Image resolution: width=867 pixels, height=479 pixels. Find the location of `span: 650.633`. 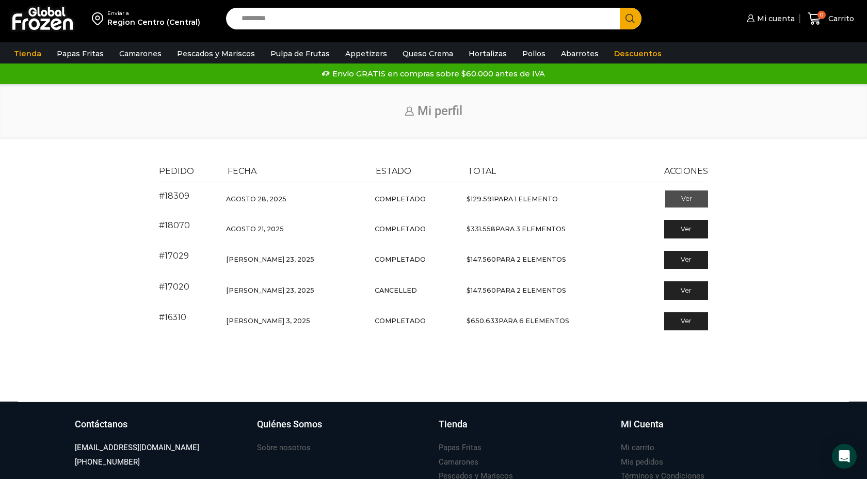

span: 650.633 is located at coordinates (483, 320).